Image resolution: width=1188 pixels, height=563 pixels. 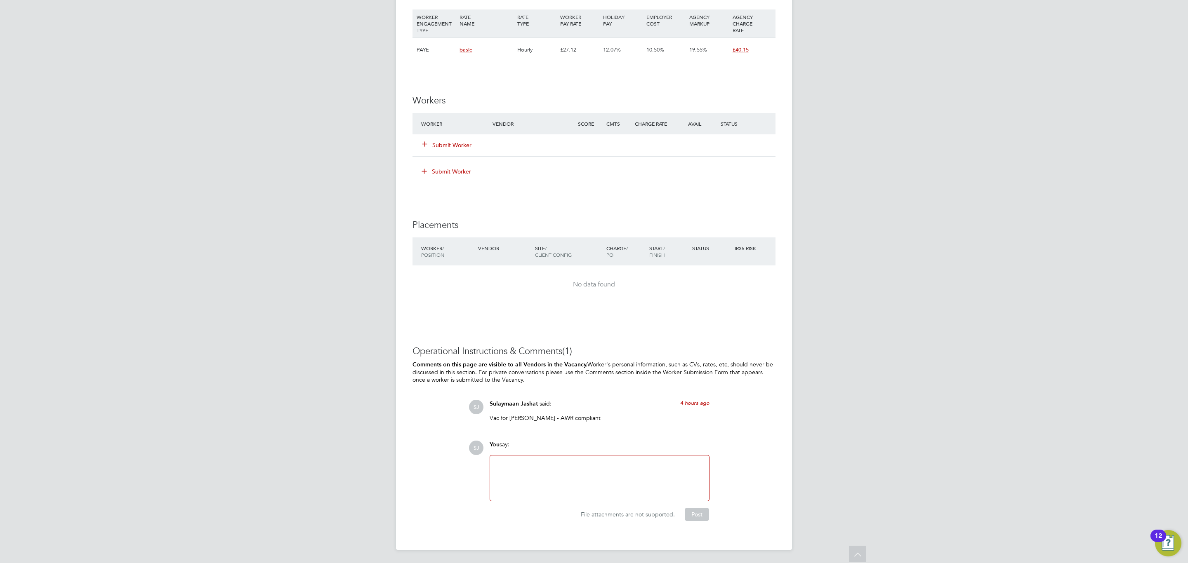 What do you see at coordinates (545, 404) in the screenshot?
I see `span: said:` at bounding box center [545, 404].